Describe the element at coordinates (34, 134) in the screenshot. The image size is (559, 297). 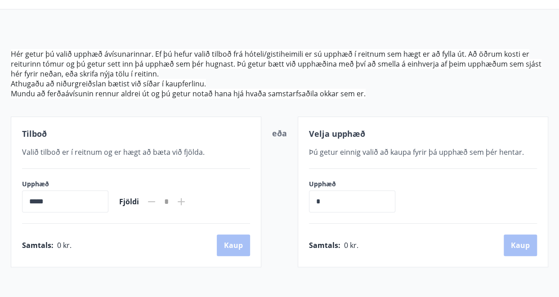
I see `span: Tilboð` at that location.